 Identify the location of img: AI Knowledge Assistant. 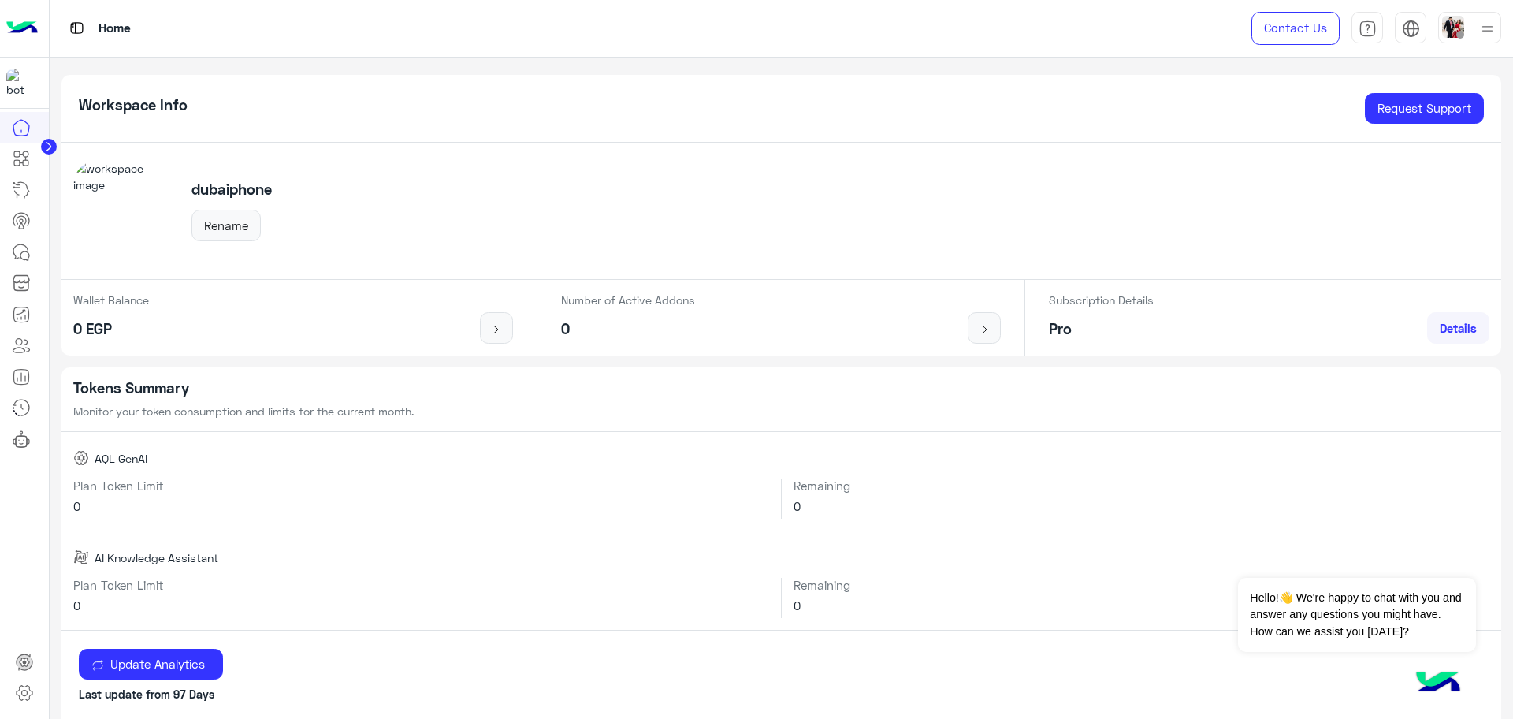
(81, 557).